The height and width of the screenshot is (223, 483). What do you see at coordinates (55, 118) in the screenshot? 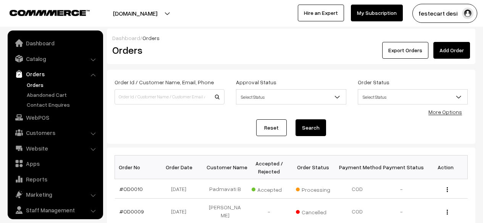
I see `a: WebPOS` at bounding box center [55, 118].